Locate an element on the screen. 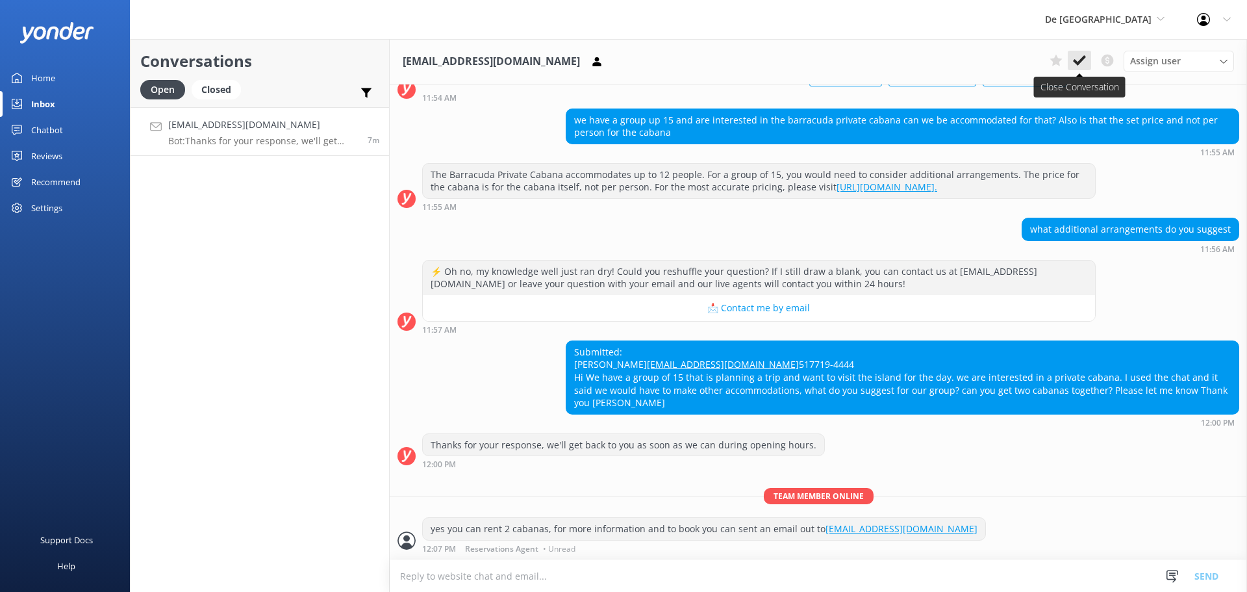 The height and width of the screenshot is (592, 1247). strong: 11:54 AM is located at coordinates (439, 98).